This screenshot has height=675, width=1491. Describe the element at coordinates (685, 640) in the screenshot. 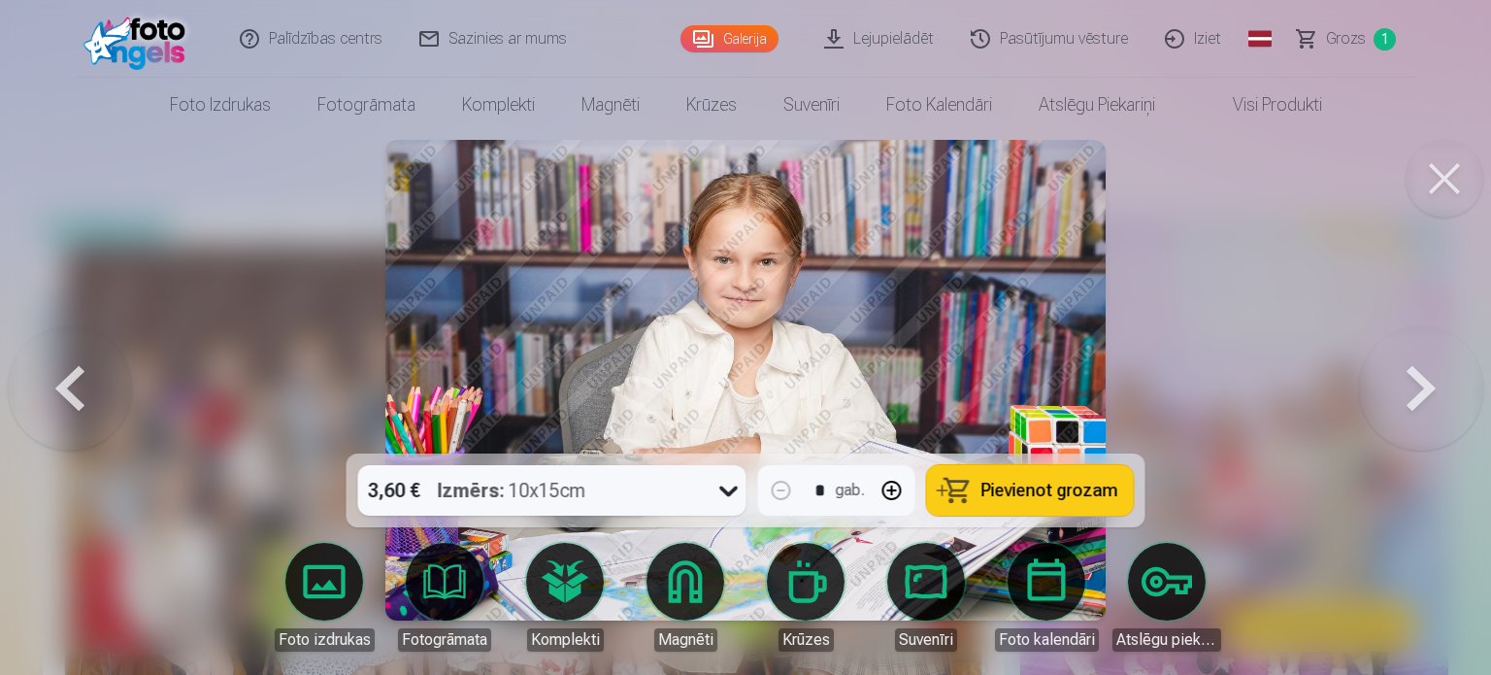

I see `div: Magnēti` at that location.